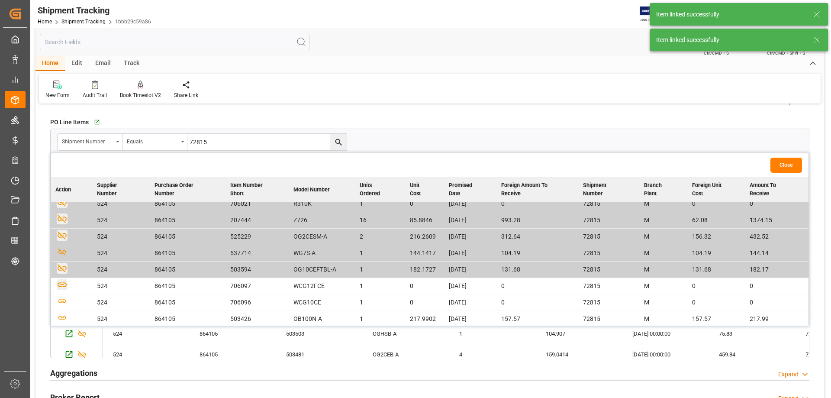  Describe the element at coordinates (257, 270) in the screenshot. I see `td: 503594` at that location.